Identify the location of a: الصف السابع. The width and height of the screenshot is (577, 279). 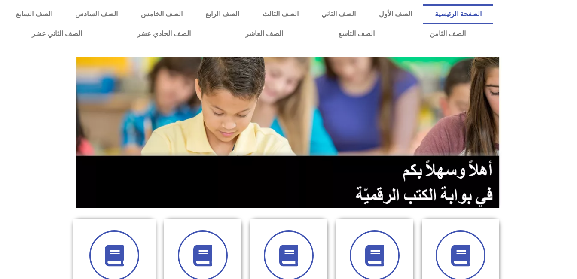
(34, 14).